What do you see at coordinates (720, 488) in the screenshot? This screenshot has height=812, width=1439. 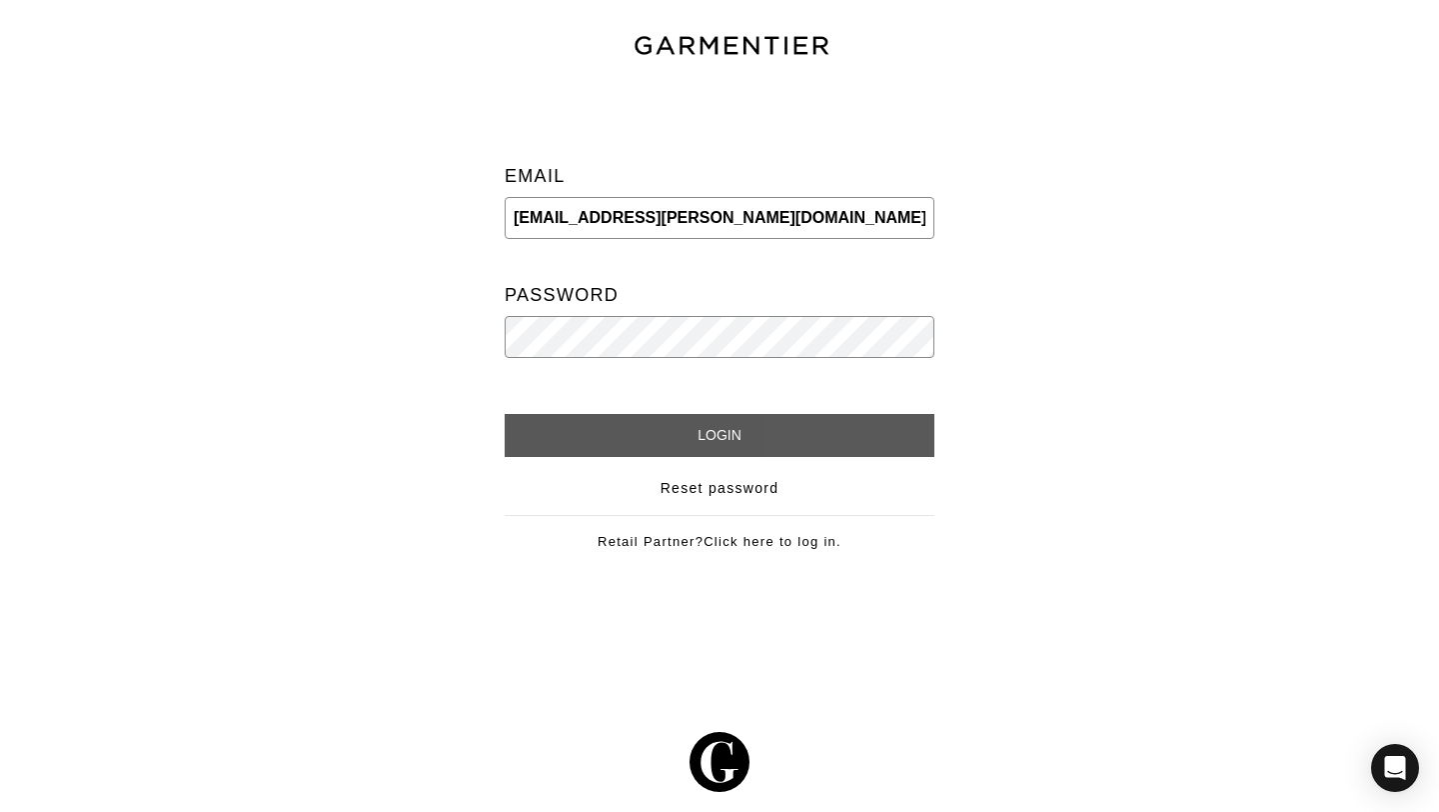 I see `a: Reset password` at bounding box center [720, 488].